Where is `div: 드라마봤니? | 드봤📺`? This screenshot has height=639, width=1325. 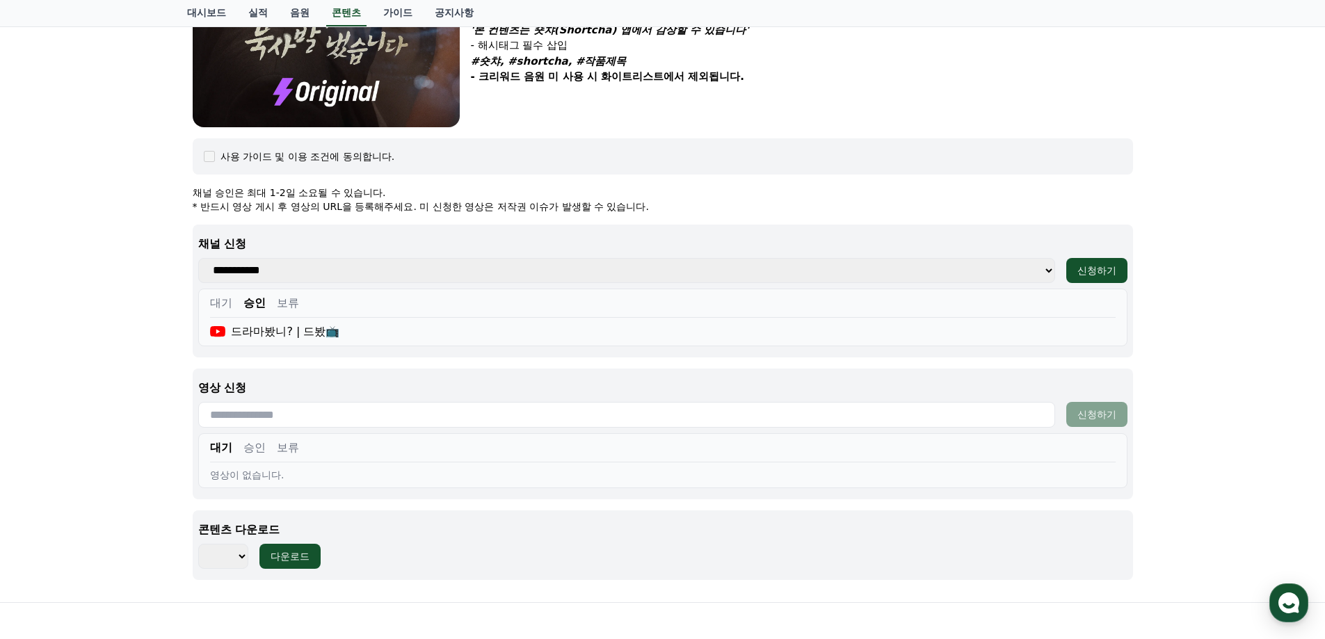
div: 드라마봤니? | 드봤📺 is located at coordinates (275, 332).